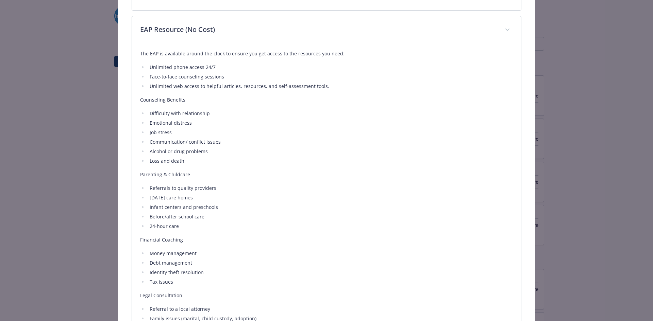  I want to click on li: Referral to a local attorney, so click(330, 309).